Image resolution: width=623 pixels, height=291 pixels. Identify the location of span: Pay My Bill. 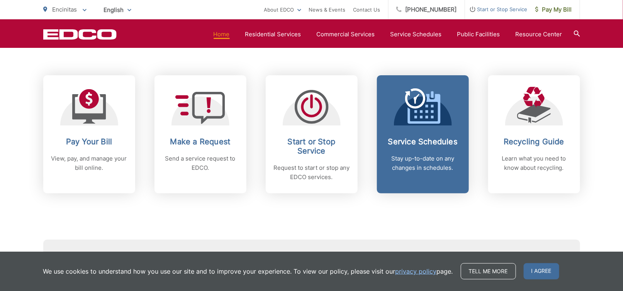
(553, 10).